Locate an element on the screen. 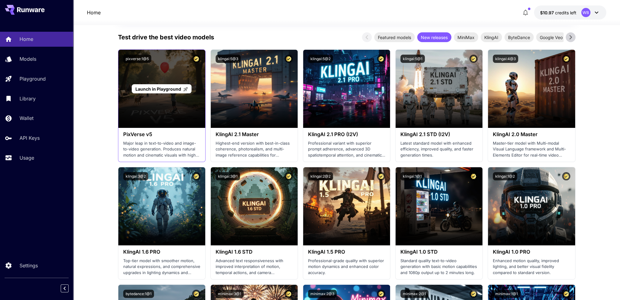 The height and width of the screenshot is (300, 620). button: pixverse:1@5 is located at coordinates (137, 59).